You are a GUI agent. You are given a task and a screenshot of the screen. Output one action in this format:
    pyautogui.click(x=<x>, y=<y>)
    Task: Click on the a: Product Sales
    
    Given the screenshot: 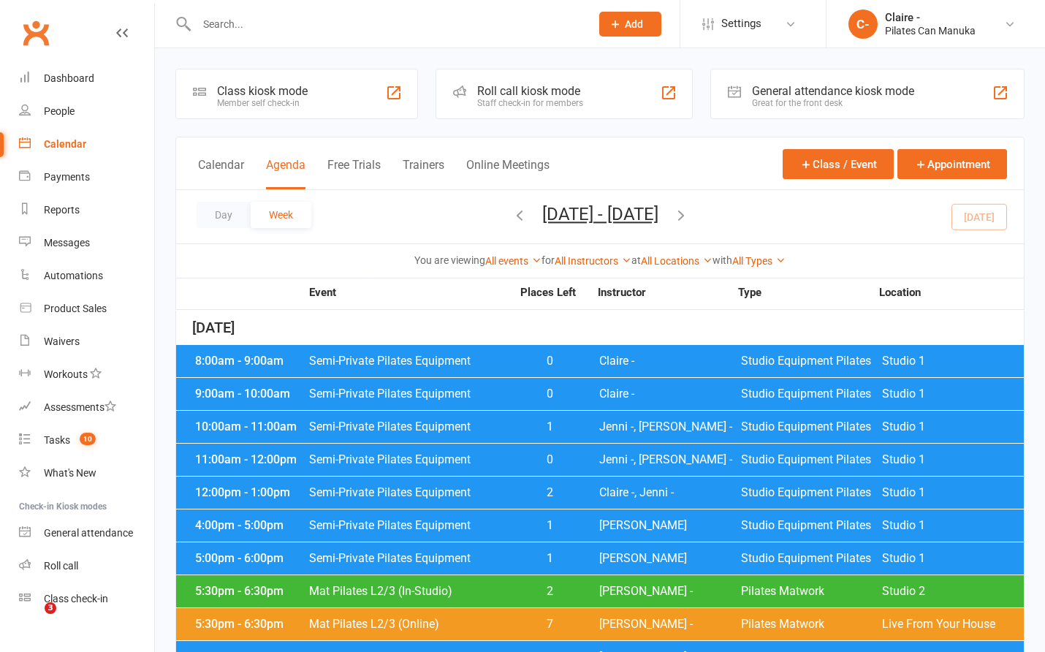 What is the action you would take?
    pyautogui.click(x=86, y=308)
    